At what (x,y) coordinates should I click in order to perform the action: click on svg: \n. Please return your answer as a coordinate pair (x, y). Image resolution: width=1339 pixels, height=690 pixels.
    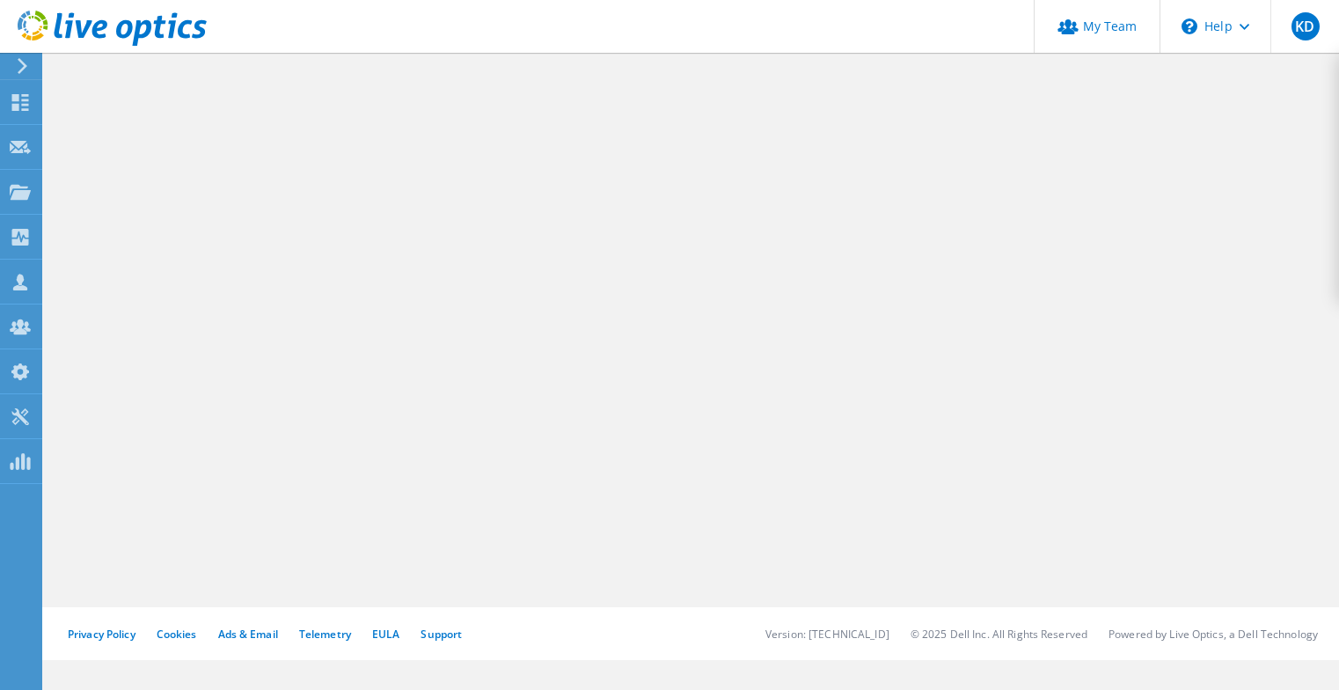
    Looking at the image, I should click on (1190, 26).